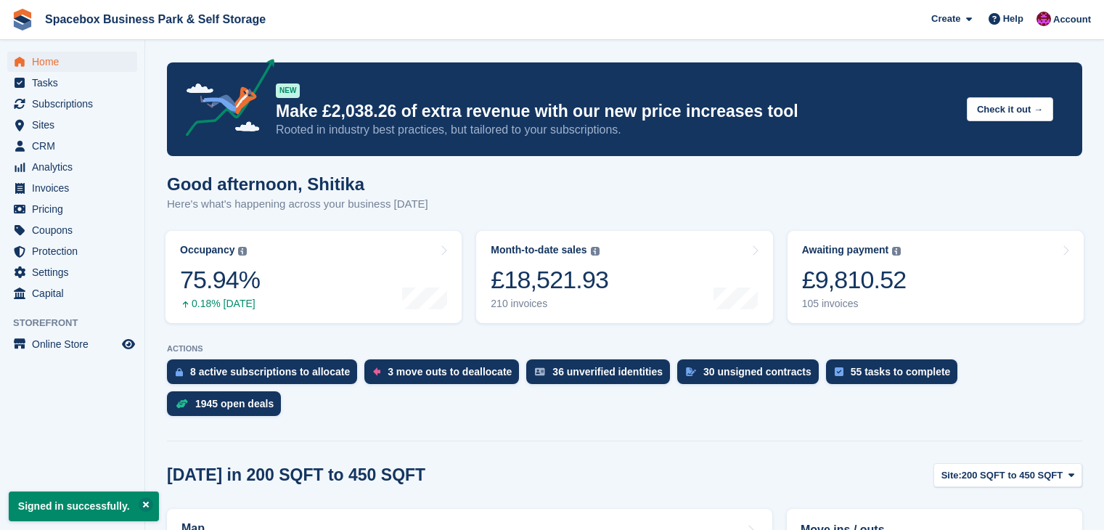  Describe the element at coordinates (75, 167) in the screenshot. I see `span: Analytics` at that location.